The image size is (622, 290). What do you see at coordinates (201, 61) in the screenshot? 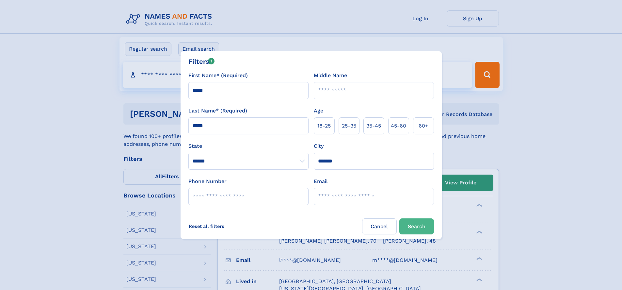
I see `div: Filters` at bounding box center [201, 61].